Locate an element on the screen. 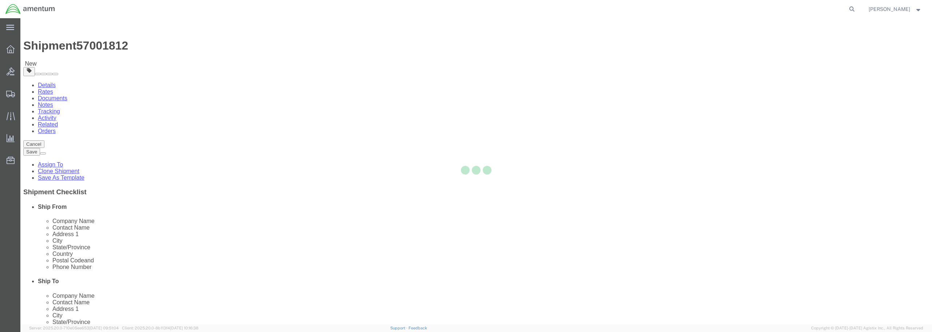 This screenshot has width=932, height=332. a: Feedback is located at coordinates (418, 328).